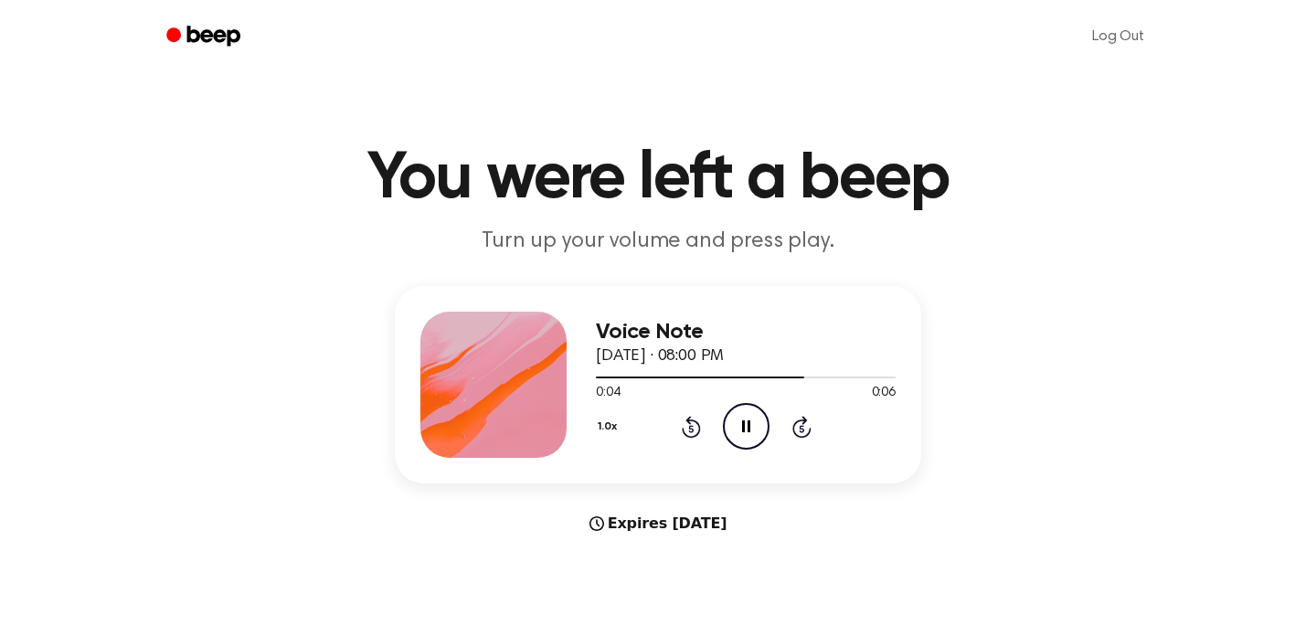 The height and width of the screenshot is (626, 1316). I want to click on h3: Voice Note, so click(746, 332).